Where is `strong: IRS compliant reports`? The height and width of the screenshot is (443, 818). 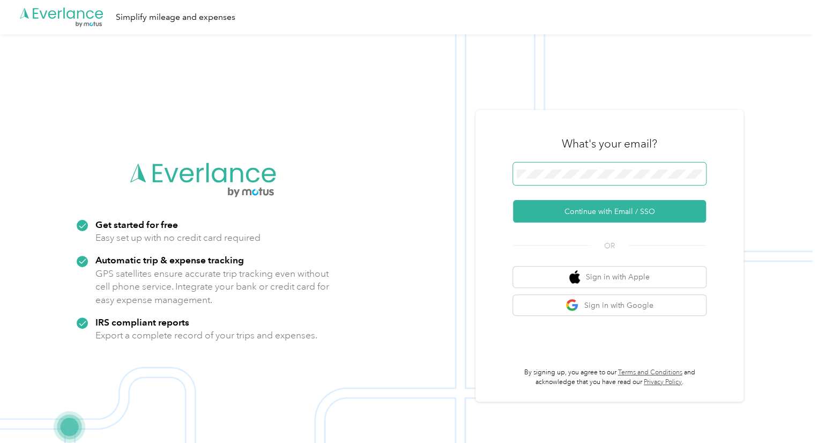
strong: IRS compliant reports is located at coordinates (142, 322).